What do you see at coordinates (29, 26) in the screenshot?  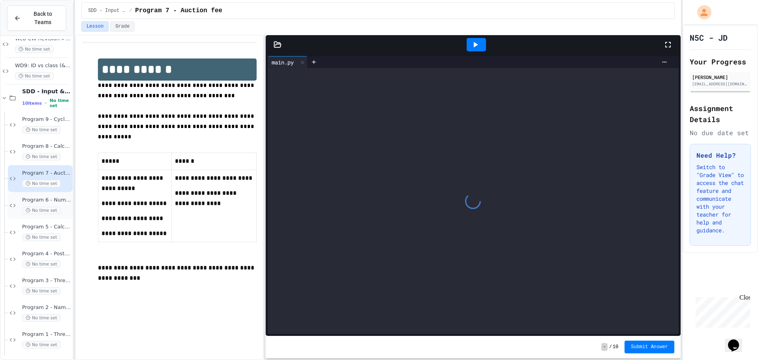 I see `div: Chat with us now!Close` at bounding box center [29, 26].